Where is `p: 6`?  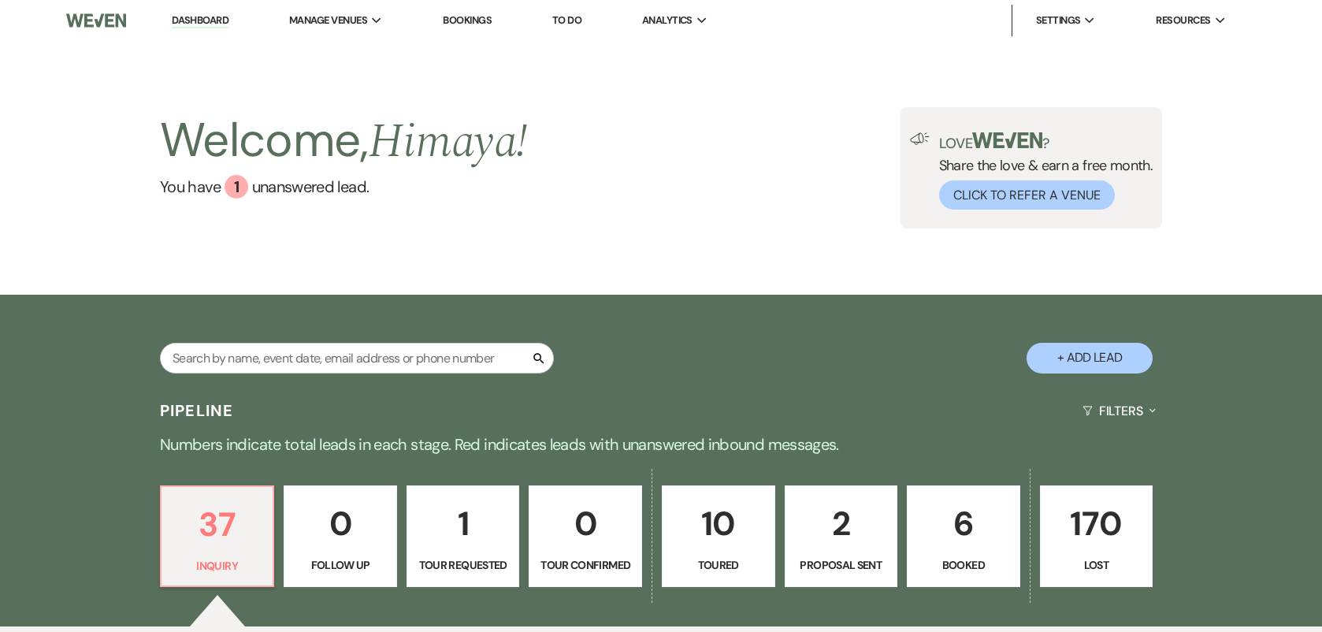 p: 6 is located at coordinates (963, 523).